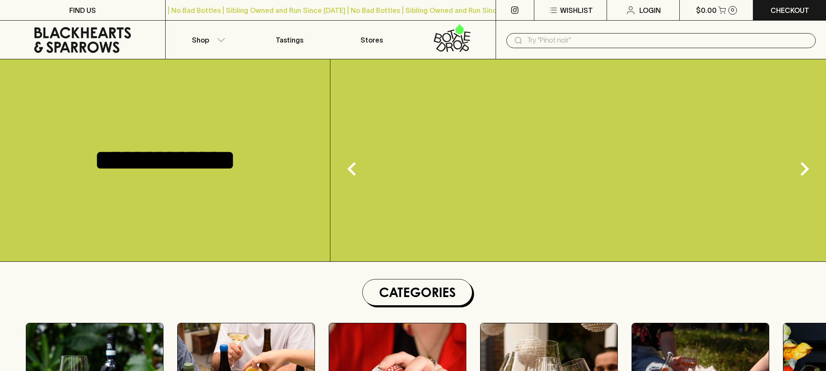 Image resolution: width=826 pixels, height=371 pixels. Describe the element at coordinates (733, 10) in the screenshot. I see `p: 0` at that location.